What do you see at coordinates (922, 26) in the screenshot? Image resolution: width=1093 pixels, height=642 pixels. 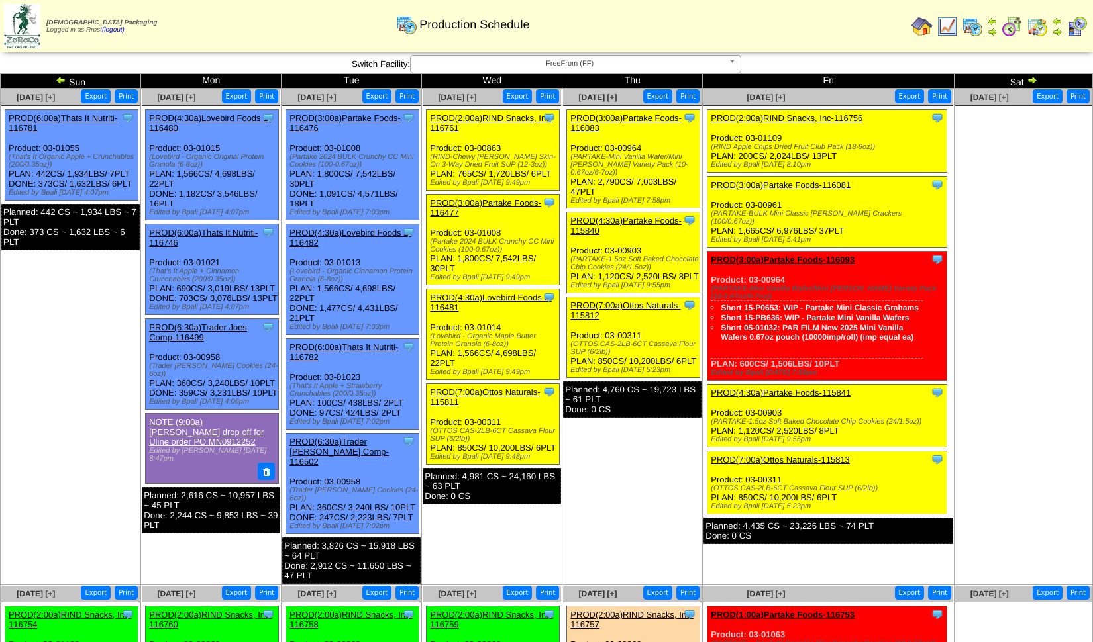 I see `img: home.gif` at bounding box center [922, 26].